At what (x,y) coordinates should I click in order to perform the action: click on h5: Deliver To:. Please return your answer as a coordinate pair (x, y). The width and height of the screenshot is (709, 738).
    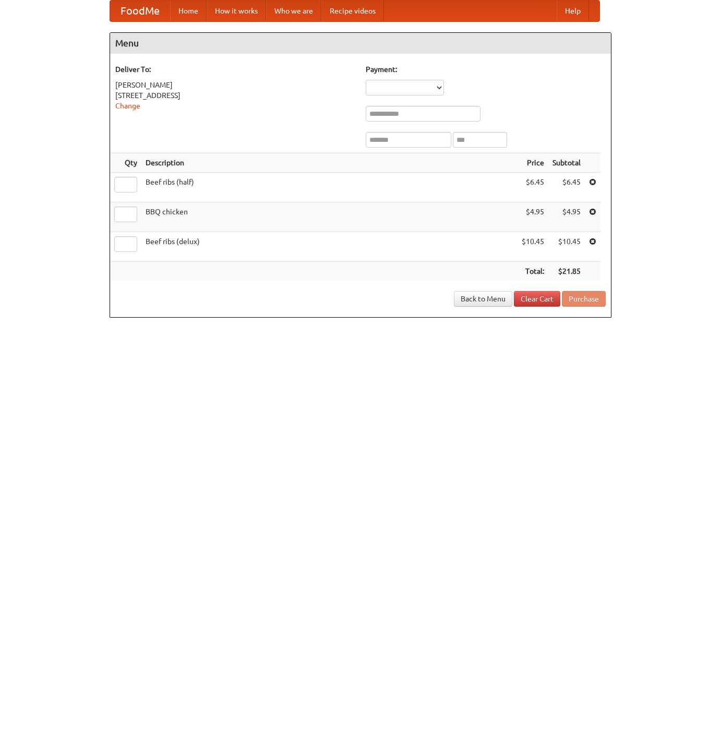
    Looking at the image, I should click on (235, 69).